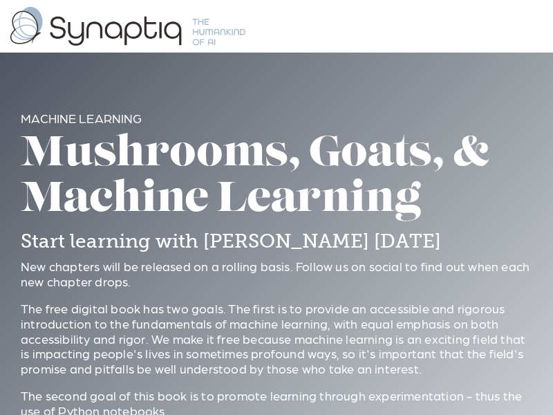  Describe the element at coordinates (277, 178) in the screenshot. I see `h2: Mushrooms, Goats, & Machine Learning` at that location.